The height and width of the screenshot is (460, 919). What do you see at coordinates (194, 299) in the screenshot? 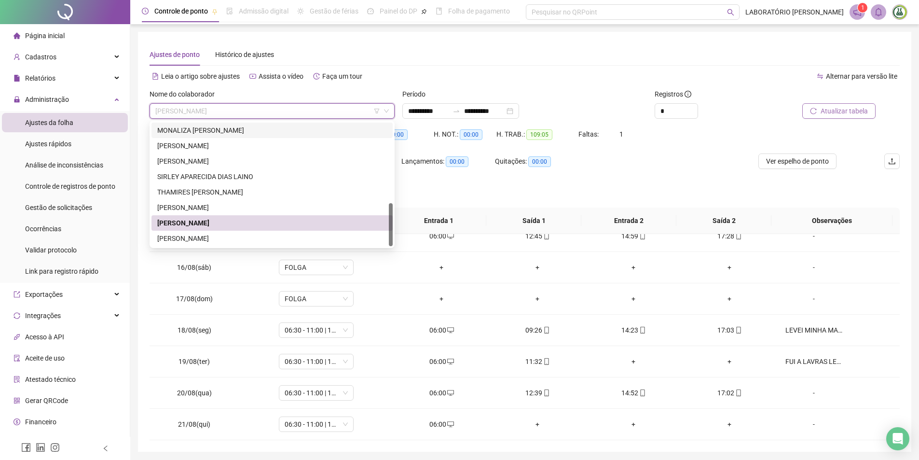
I see `span: 17/08(dom)` at bounding box center [194, 299].